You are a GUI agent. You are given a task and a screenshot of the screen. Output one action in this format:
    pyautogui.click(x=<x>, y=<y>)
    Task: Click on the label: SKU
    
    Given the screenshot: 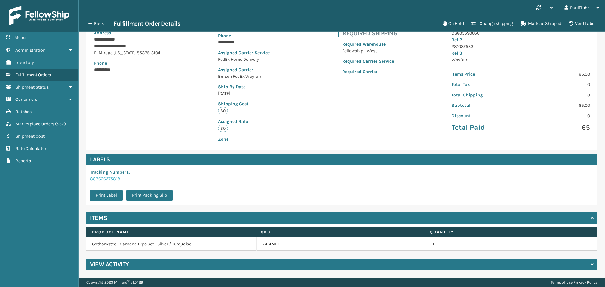 What is the action you would take?
    pyautogui.click(x=340, y=232)
    